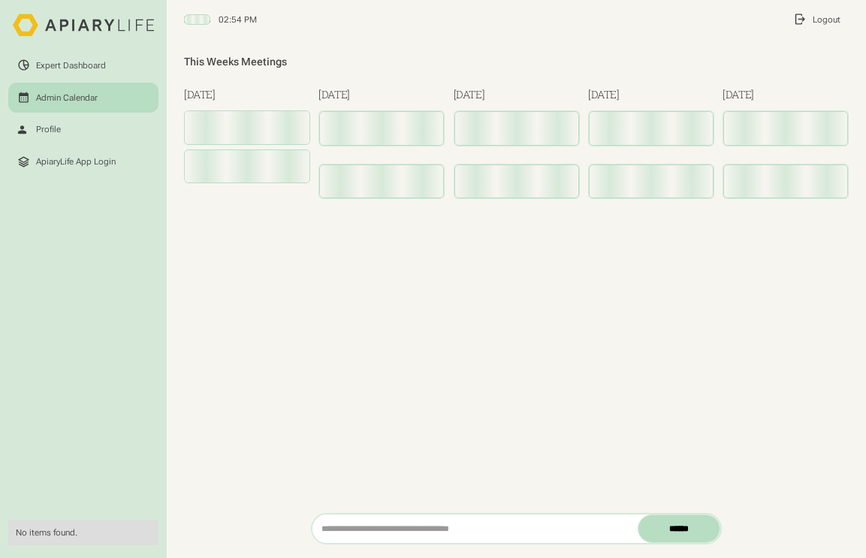  What do you see at coordinates (83, 532) in the screenshot?
I see `div: No items found.` at bounding box center [83, 532].